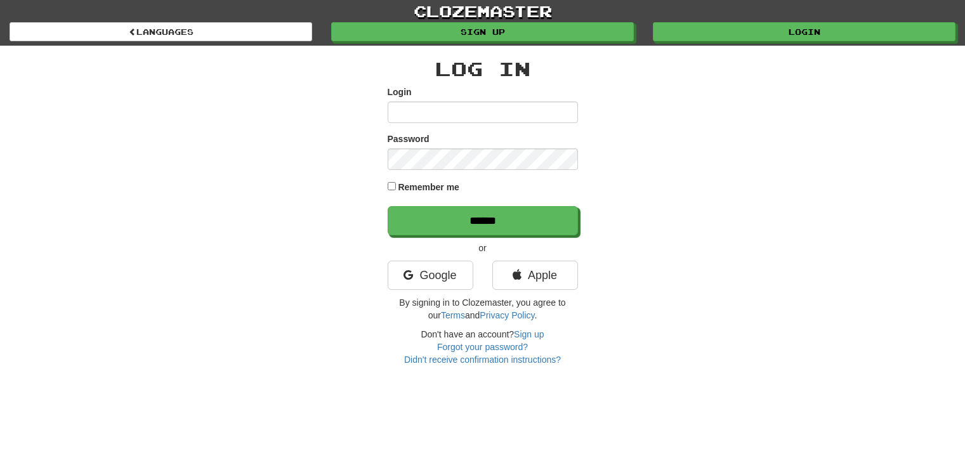 This screenshot has height=463, width=965. I want to click on a: Login, so click(804, 32).